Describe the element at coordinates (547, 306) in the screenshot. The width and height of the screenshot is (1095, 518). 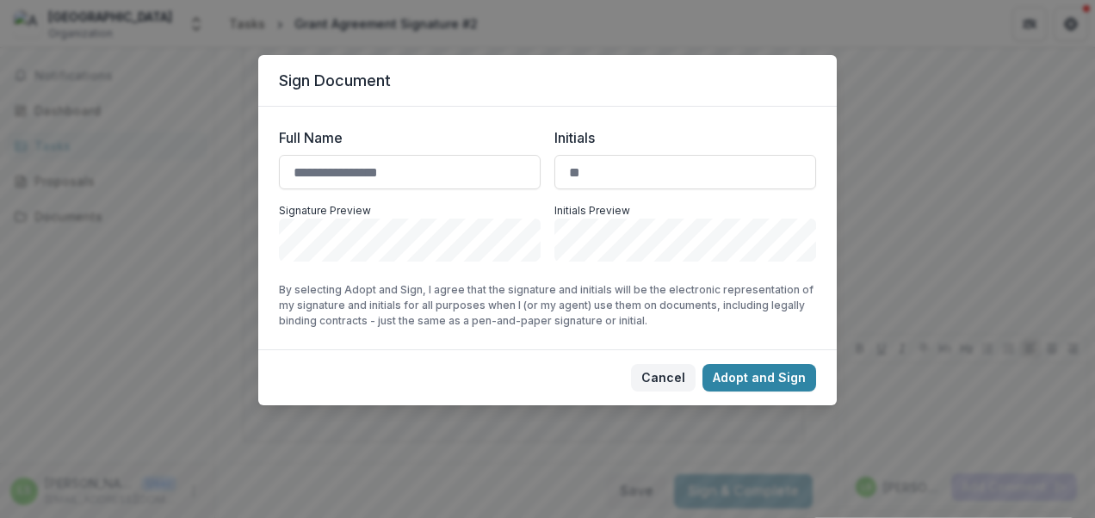
I see `p: By selecting Adopt and Sign, I agree that the signature and initials will be the electronic repre...` at that location.